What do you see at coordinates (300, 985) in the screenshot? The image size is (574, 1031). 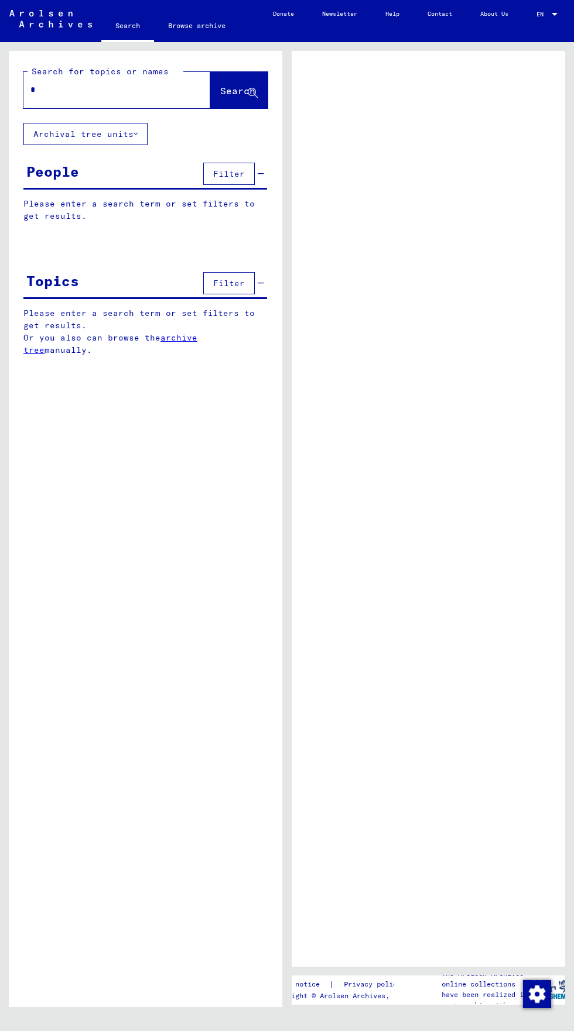 I see `a: Legal notice` at bounding box center [300, 985].